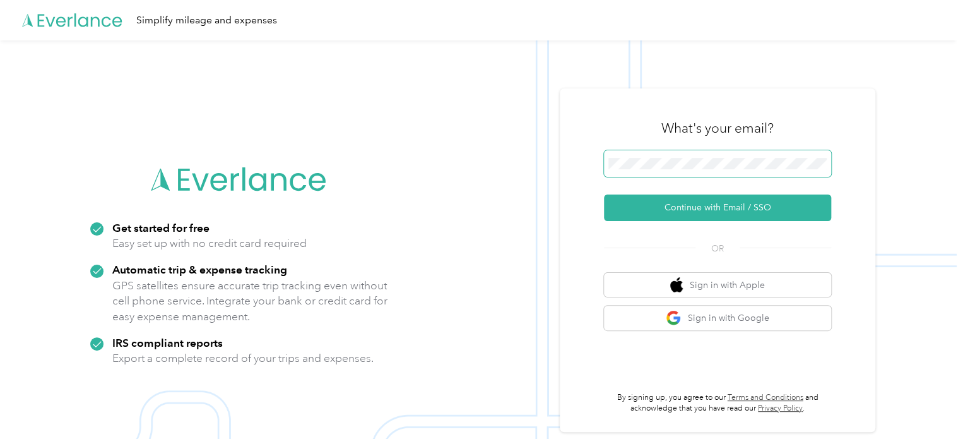 The image size is (963, 439). What do you see at coordinates (780, 408) in the screenshot?
I see `a: Privacy Policy` at bounding box center [780, 408].